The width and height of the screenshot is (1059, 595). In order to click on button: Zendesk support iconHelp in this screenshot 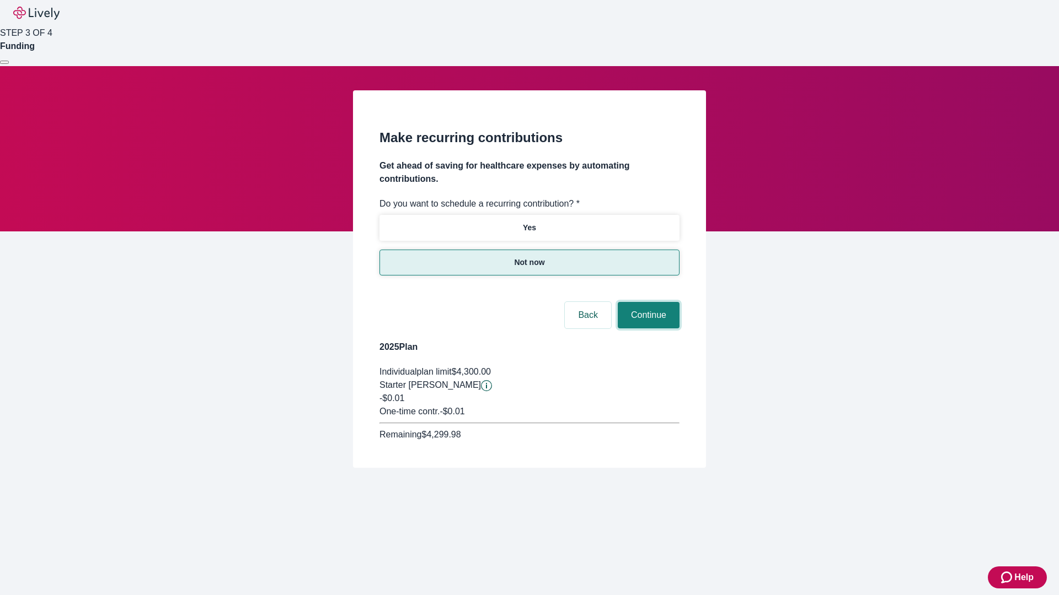, I will do `click(1017, 578)`.